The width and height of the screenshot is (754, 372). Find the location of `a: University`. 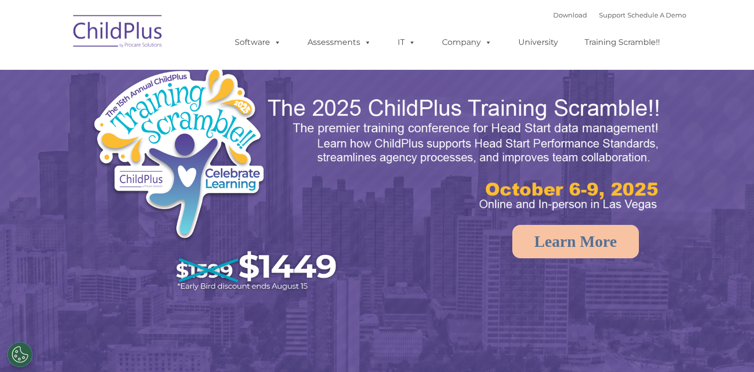

a: University is located at coordinates (538, 42).